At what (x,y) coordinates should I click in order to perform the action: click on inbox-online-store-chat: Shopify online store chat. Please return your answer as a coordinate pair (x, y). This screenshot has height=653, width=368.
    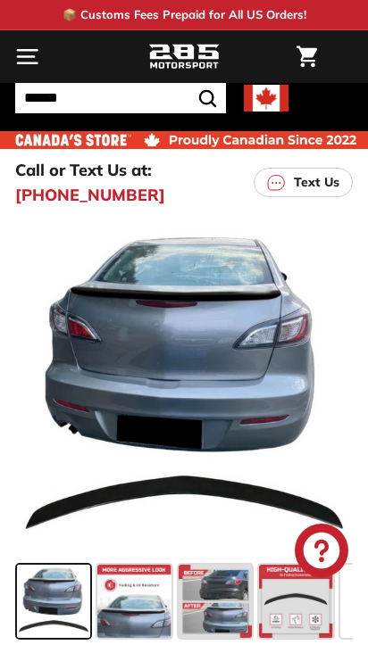
    Looking at the image, I should click on (321, 552).